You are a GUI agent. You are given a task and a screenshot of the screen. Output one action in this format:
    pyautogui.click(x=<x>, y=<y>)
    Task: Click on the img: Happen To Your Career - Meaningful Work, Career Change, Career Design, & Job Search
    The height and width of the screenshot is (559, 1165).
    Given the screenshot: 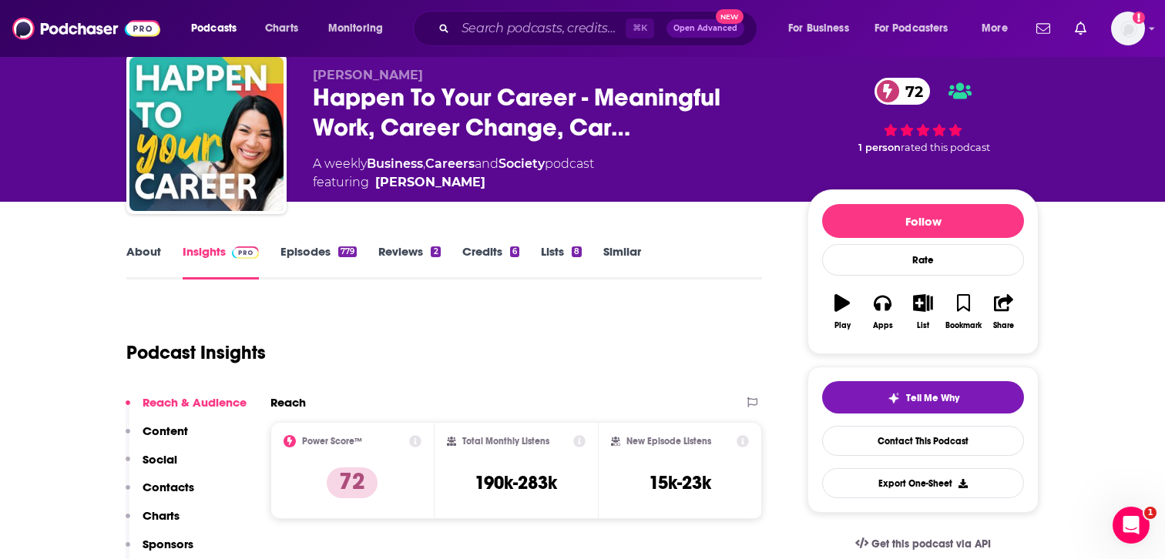 What is the action you would take?
    pyautogui.click(x=206, y=134)
    